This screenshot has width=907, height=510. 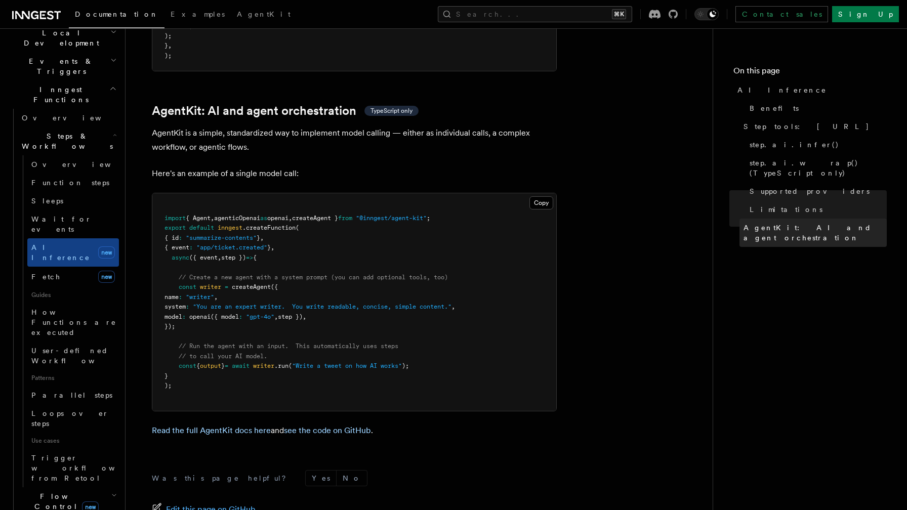 What do you see at coordinates (541, 203) in the screenshot?
I see `button: Copy` at bounding box center [541, 203].